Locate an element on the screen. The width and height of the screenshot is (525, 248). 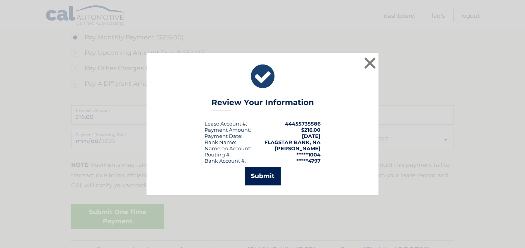
span: Payment Date is located at coordinates (223, 136).